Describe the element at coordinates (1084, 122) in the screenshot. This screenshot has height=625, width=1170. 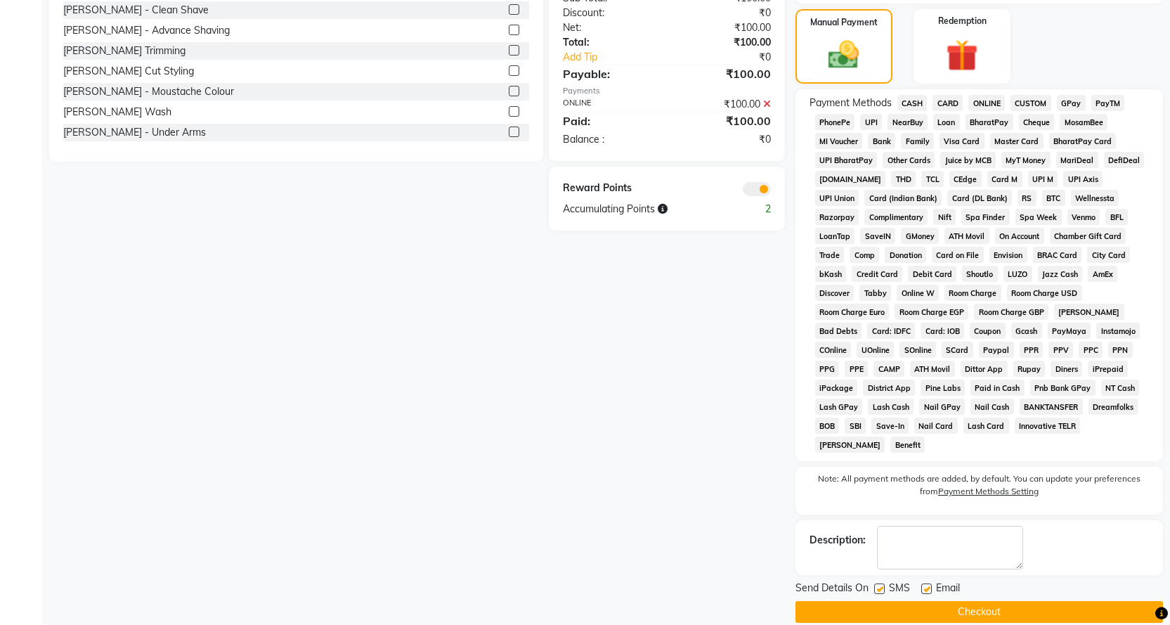
I see `span: MosamBee` at that location.